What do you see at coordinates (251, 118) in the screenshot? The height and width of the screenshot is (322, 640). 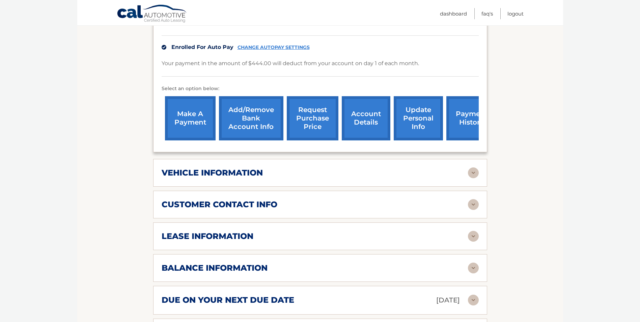 I see `a: Add/Remove bank account info` at bounding box center [251, 118].